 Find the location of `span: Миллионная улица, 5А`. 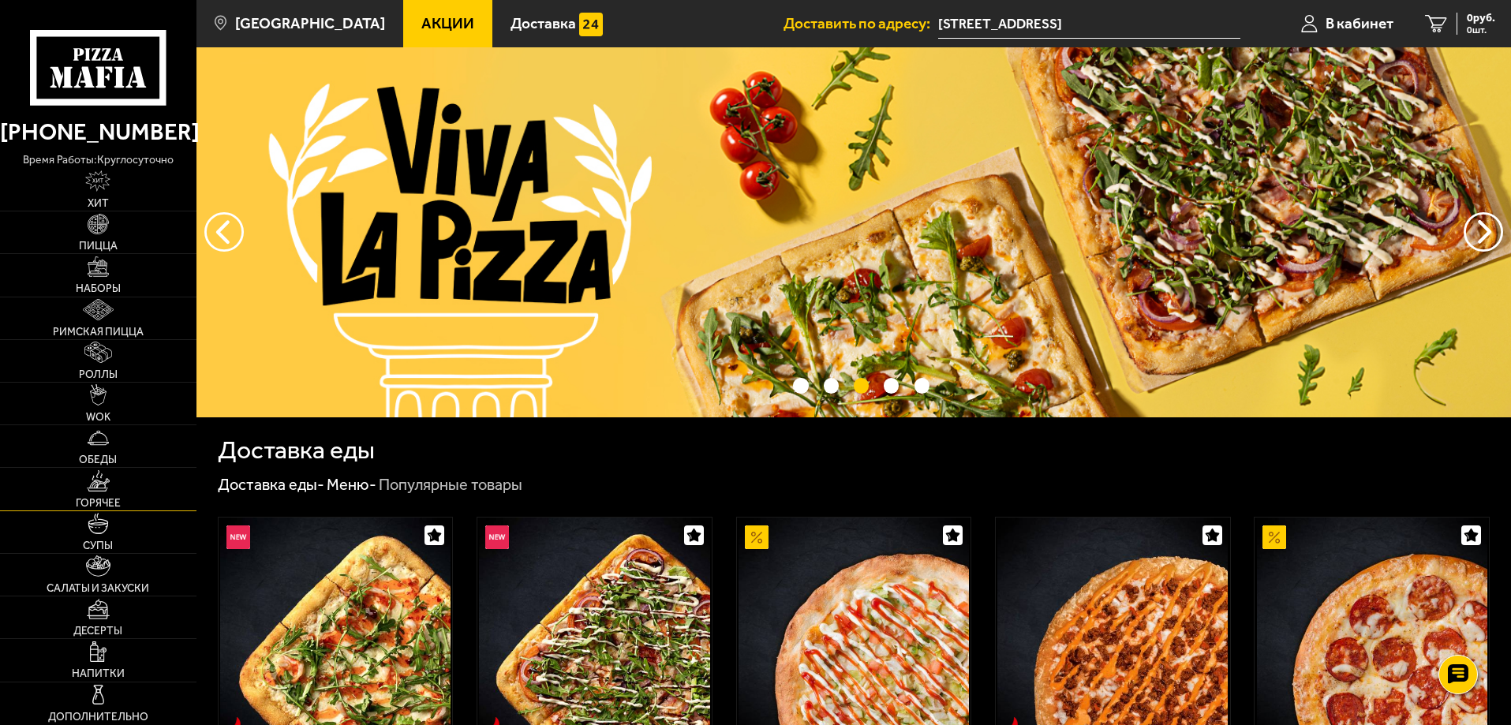

span: Миллионная улица, 5А is located at coordinates (1089, 24).